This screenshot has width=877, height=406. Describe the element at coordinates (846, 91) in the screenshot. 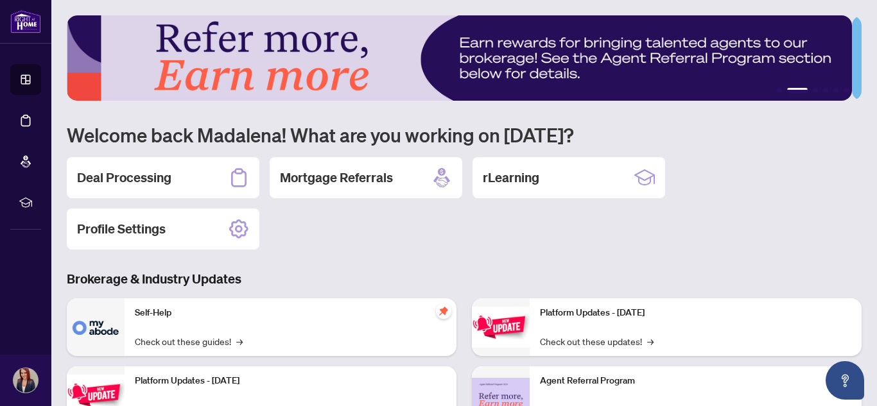

I see `button: 6` at that location.